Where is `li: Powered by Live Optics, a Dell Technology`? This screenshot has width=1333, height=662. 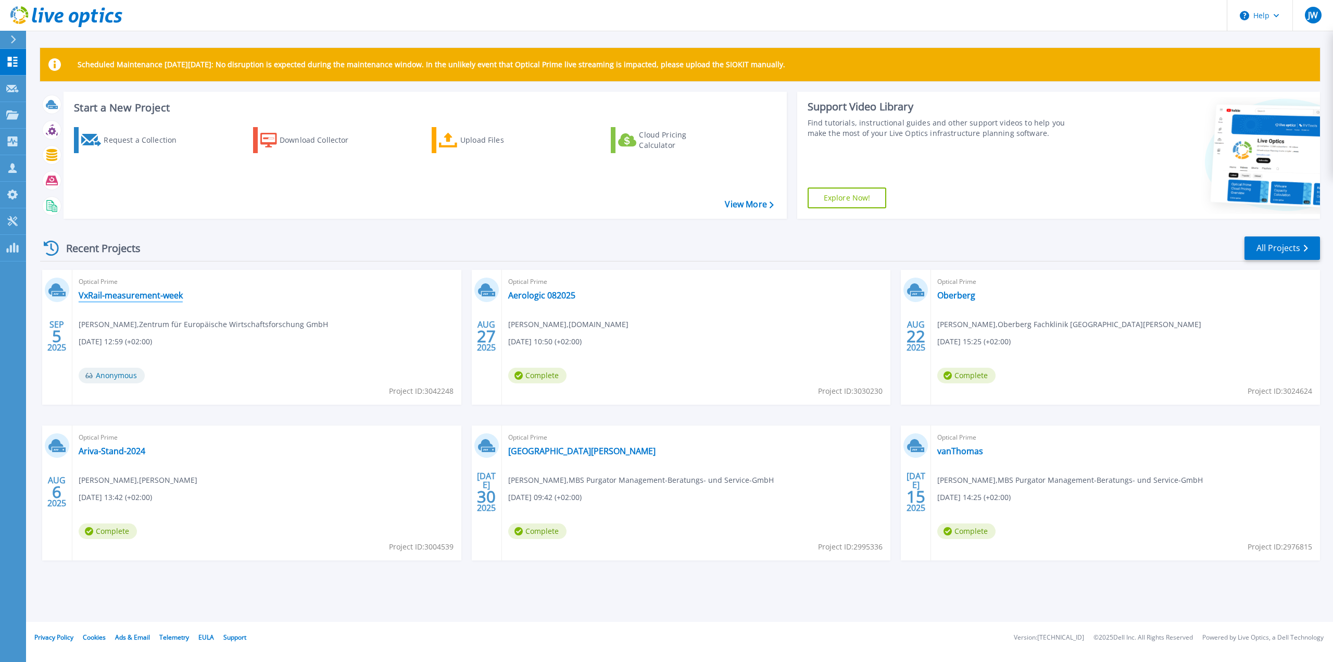 li: Powered by Live Optics, a Dell Technology is located at coordinates (1263, 637).